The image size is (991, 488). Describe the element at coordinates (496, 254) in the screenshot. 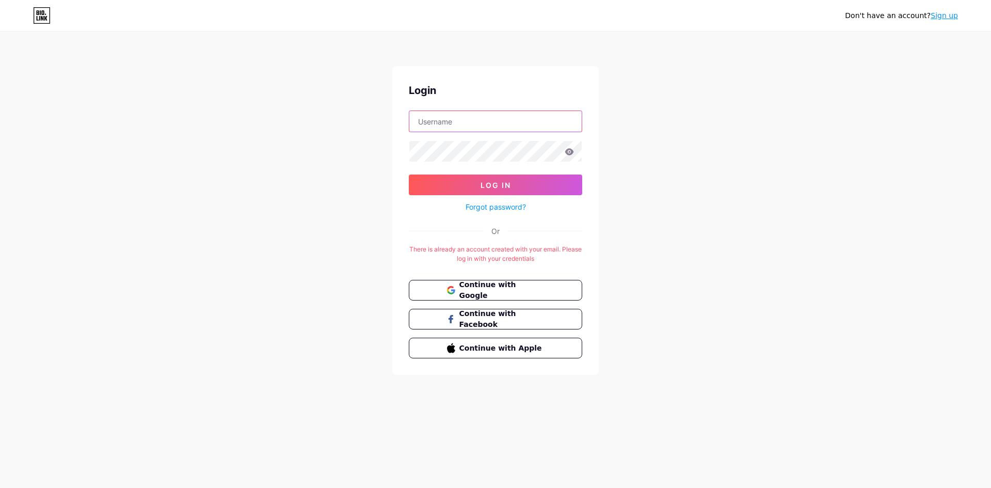

I see `div: There is already an account created with your email. Please log in with your credentials` at that location.